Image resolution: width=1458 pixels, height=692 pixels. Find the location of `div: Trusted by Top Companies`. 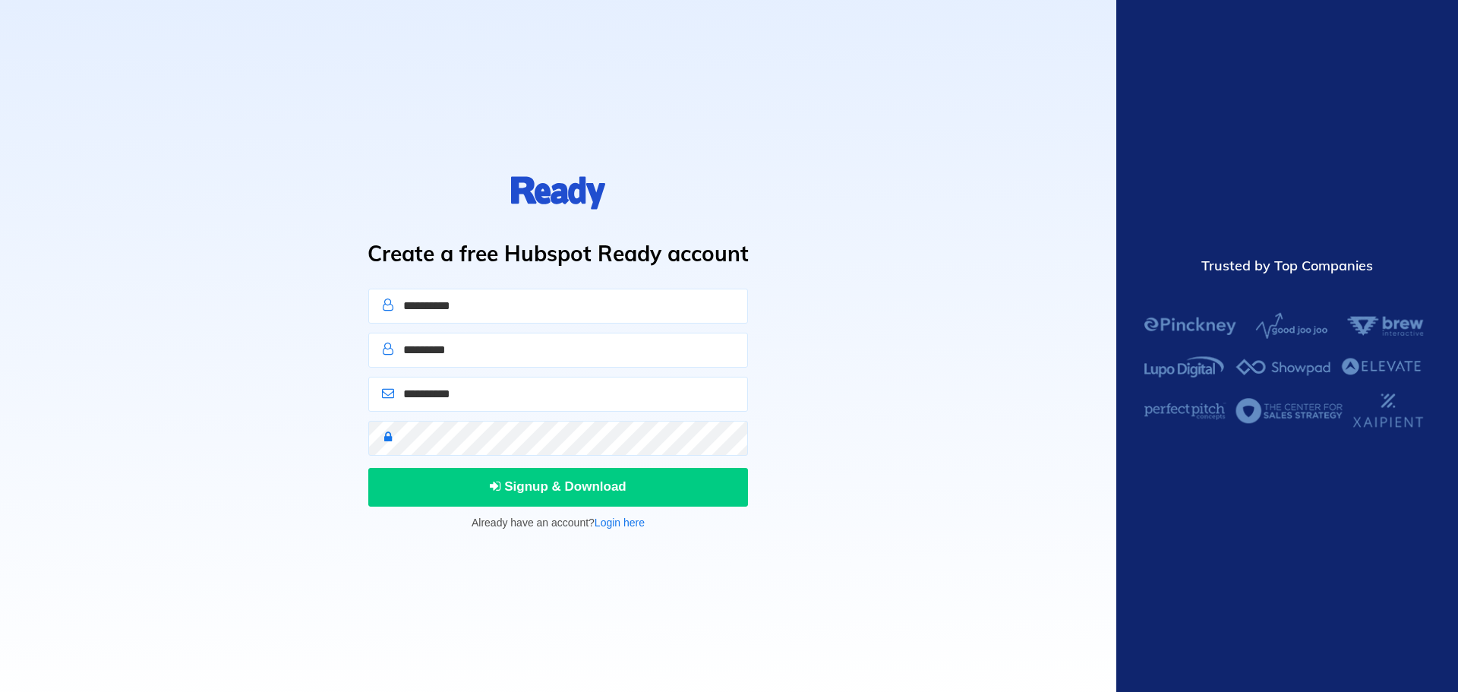

div: Trusted by Top Companies is located at coordinates (1287, 266).